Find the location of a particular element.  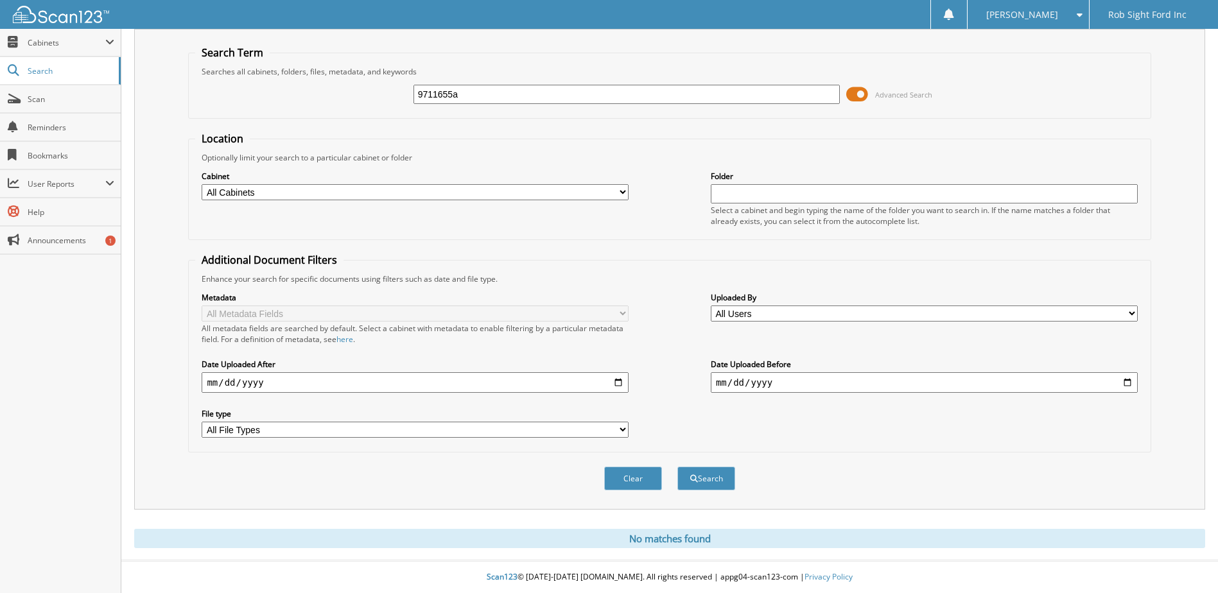

span: Bookmarks is located at coordinates (71, 155).